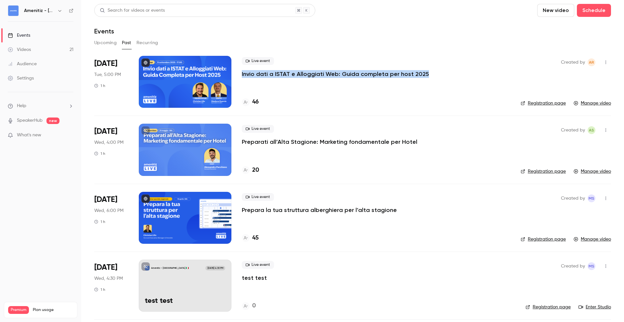 This screenshot has height=322, width=624. What do you see at coordinates (108, 75) in the screenshot?
I see `span: Tue, 5:00 PM` at bounding box center [108, 75].